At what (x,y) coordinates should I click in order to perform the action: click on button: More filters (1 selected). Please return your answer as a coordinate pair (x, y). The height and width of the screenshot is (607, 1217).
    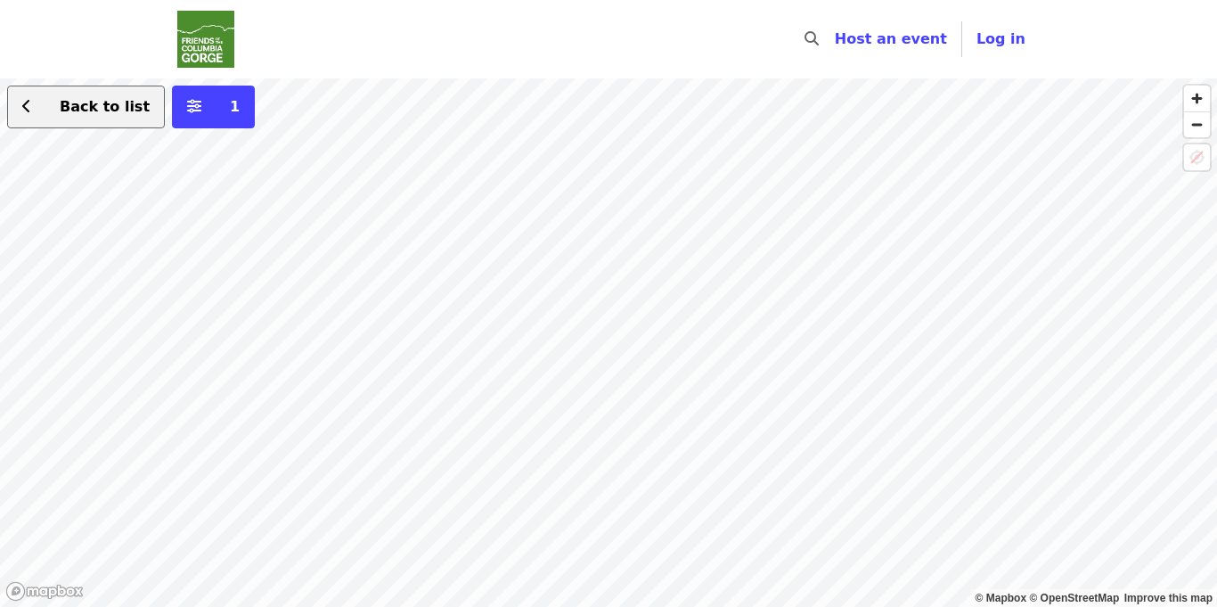
    Looking at the image, I should click on (213, 107).